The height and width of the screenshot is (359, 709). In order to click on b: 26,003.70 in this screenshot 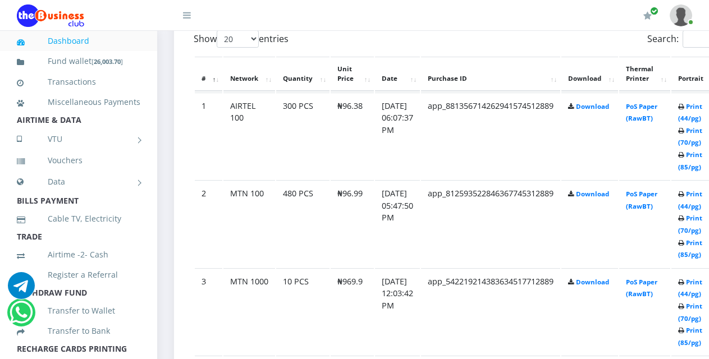, I will do `click(107, 61)`.